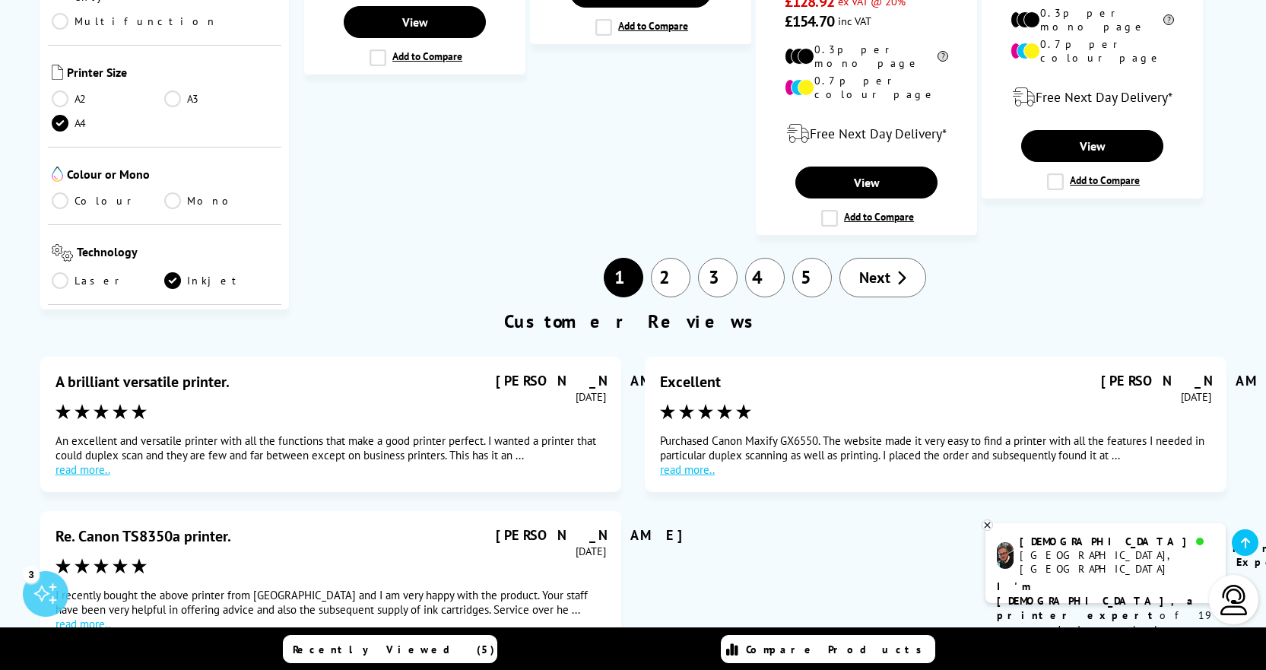  Describe the element at coordinates (108, 99) in the screenshot. I see `a: A2` at that location.